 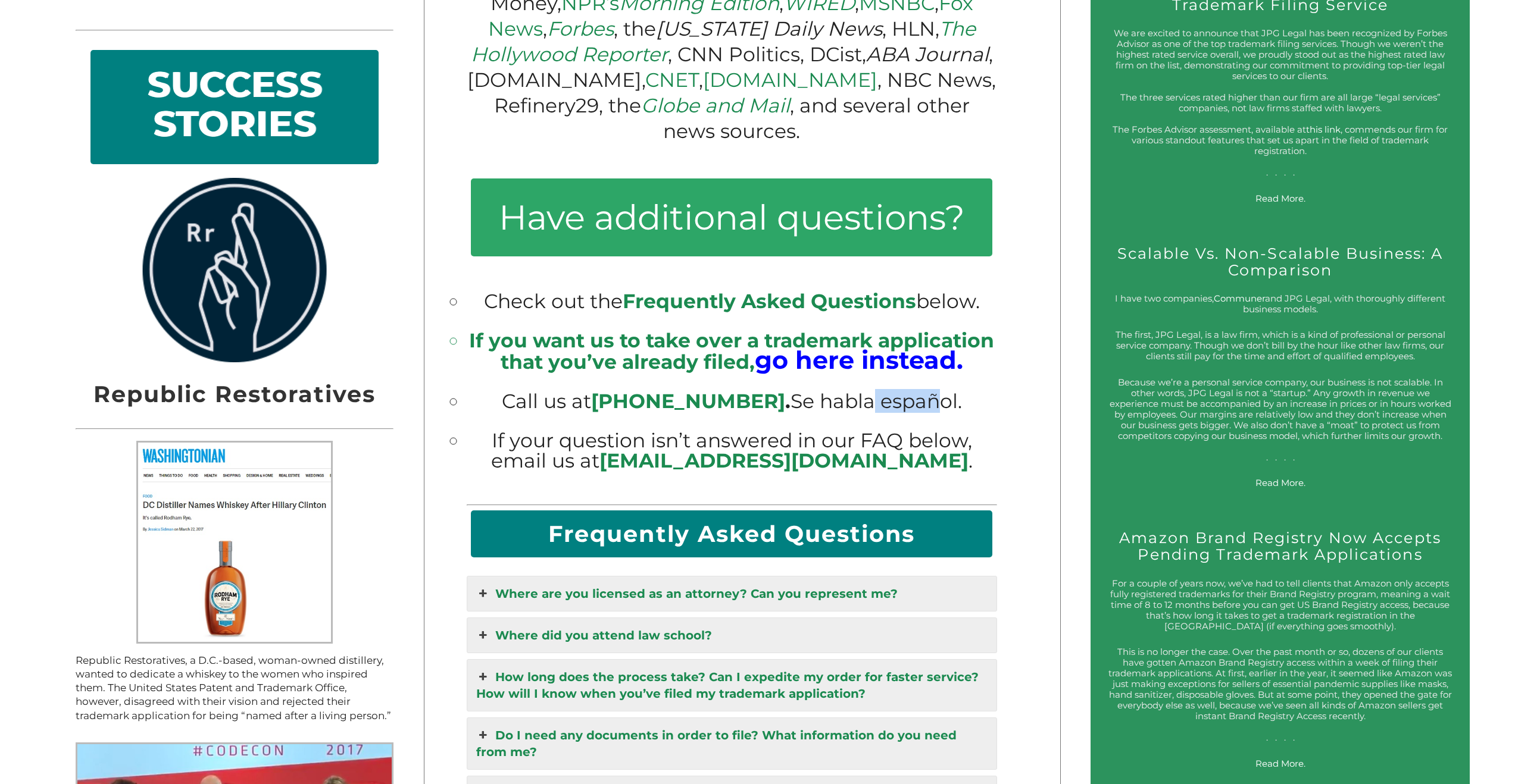 I want to click on em: The Hollywood Reporter, so click(x=724, y=41).